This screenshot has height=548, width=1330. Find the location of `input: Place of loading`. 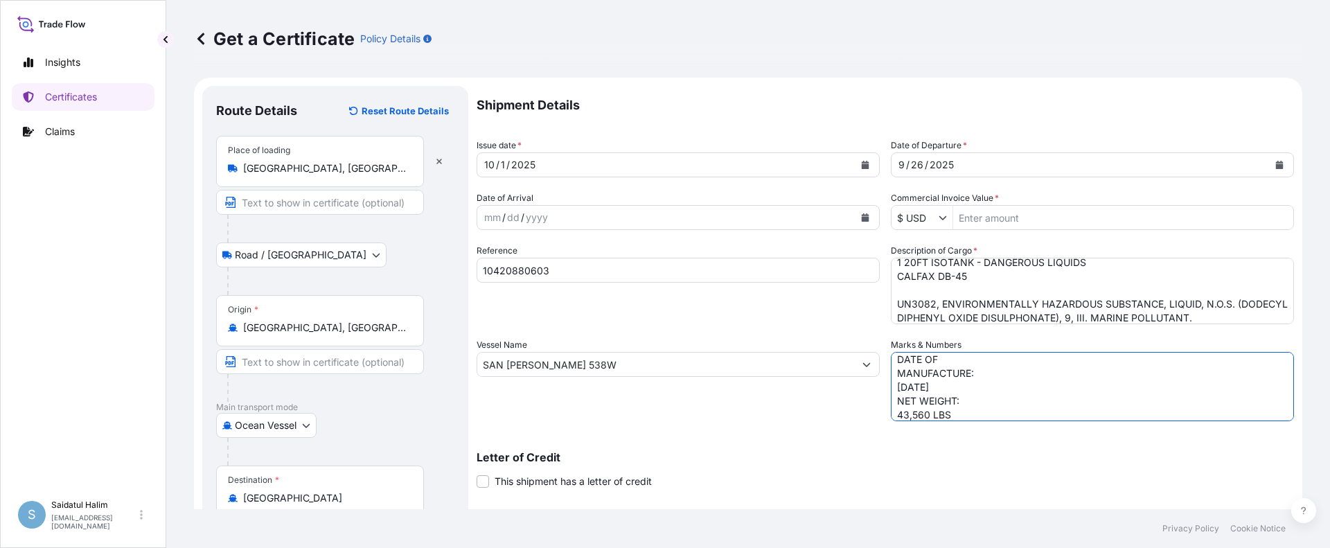

input: Place of loading is located at coordinates (325, 168).